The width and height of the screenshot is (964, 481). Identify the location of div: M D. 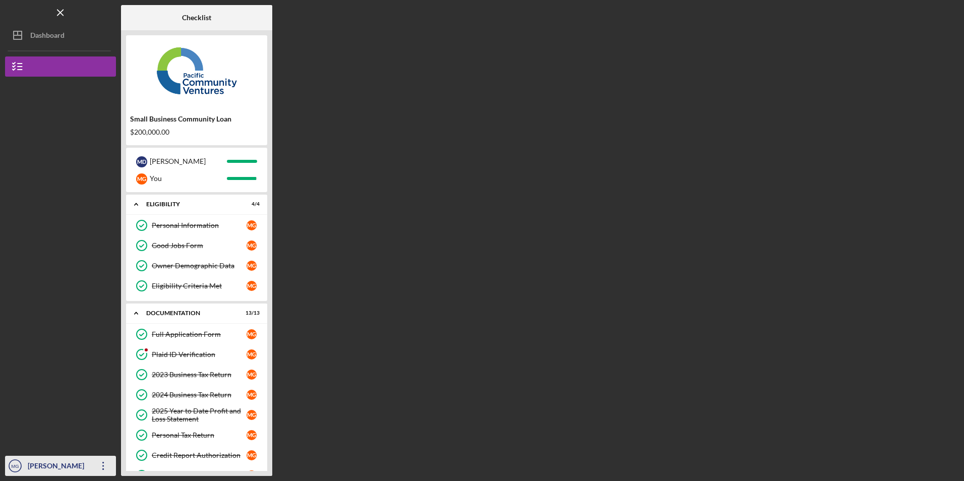
(142, 162).